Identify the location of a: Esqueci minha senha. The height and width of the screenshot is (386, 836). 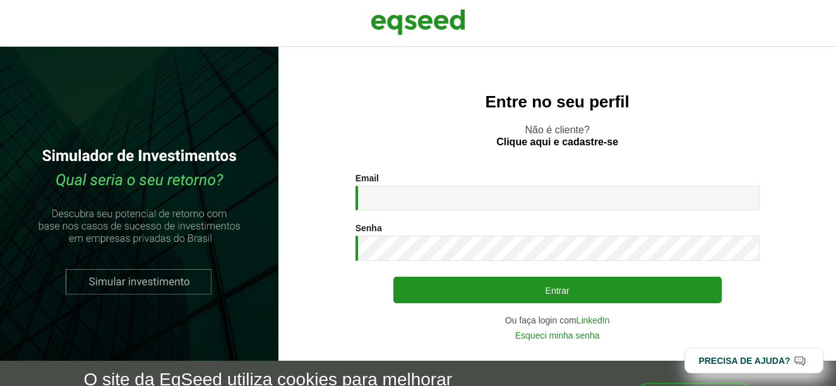
(558, 335).